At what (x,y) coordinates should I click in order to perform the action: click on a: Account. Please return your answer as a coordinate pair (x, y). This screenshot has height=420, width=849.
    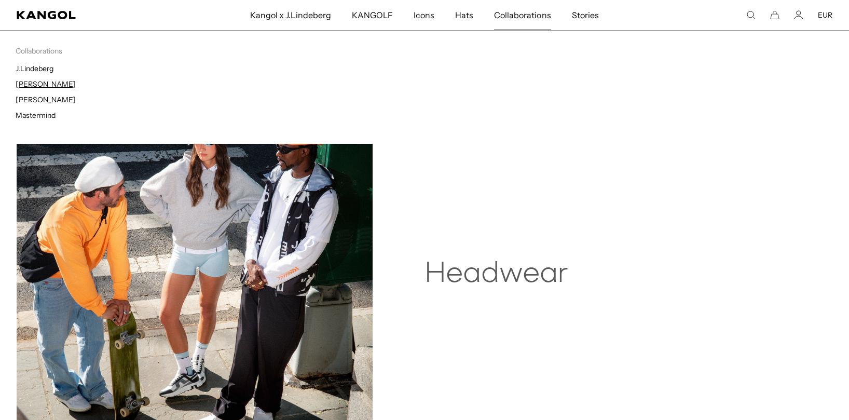
    Looking at the image, I should click on (799, 15).